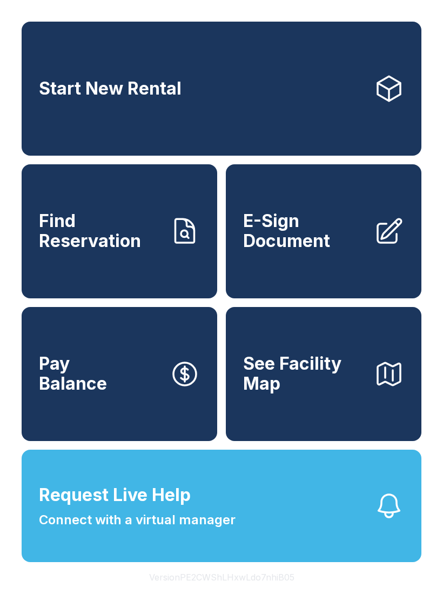 Image resolution: width=443 pixels, height=614 pixels. Describe the element at coordinates (119, 374) in the screenshot. I see `a: PayBalance` at that location.